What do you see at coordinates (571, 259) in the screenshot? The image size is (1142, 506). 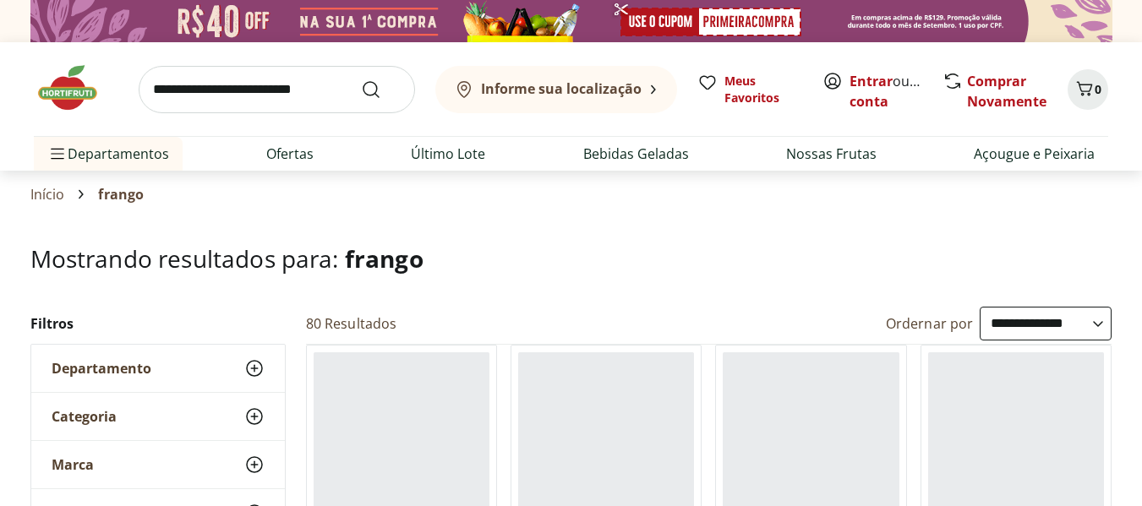 I see `h1: Mostrando resultados para:` at bounding box center [571, 259].